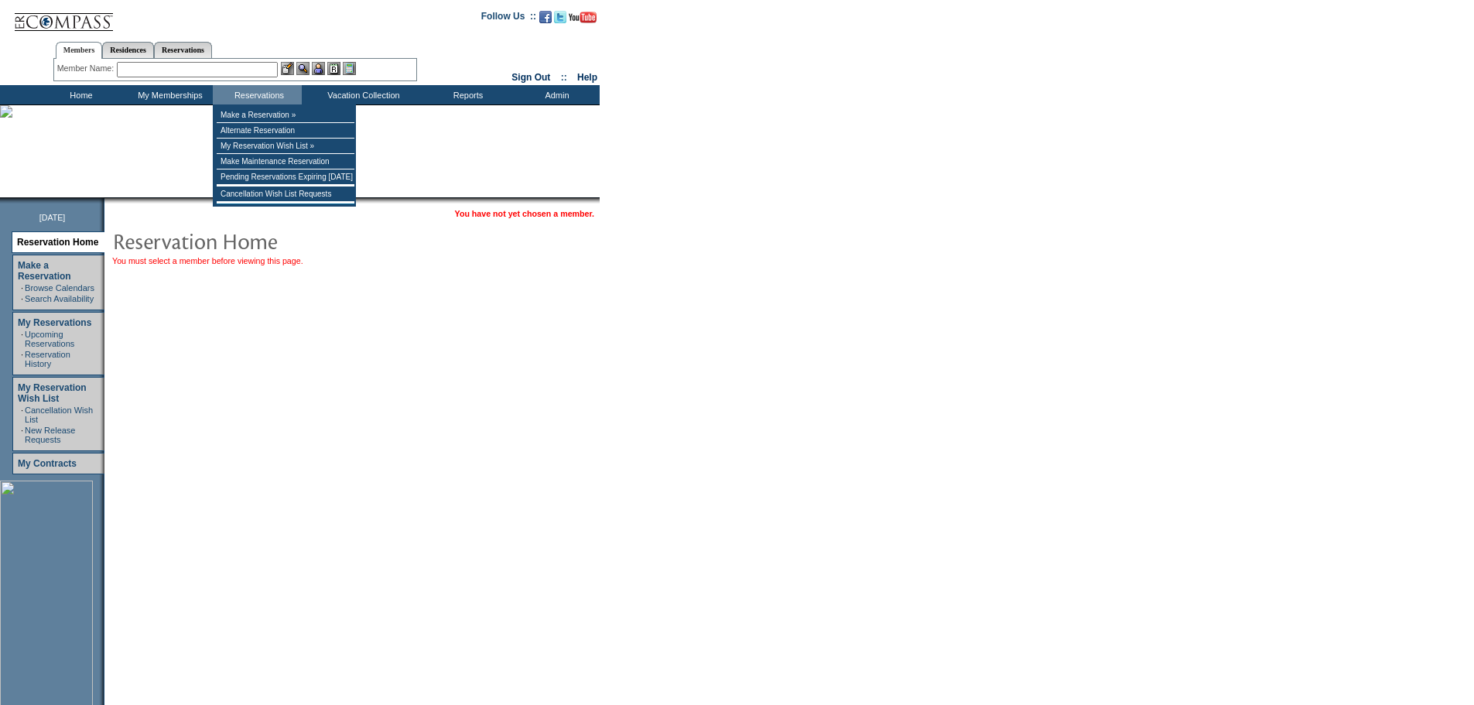 This screenshot has height=705, width=1474. I want to click on td: Cancellation Wish List Requests, so click(286, 194).